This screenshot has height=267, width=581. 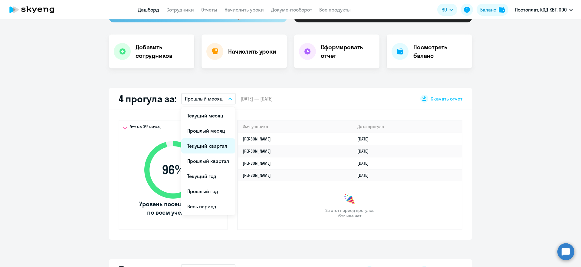 I want to click on span: 96 %, so click(x=173, y=170).